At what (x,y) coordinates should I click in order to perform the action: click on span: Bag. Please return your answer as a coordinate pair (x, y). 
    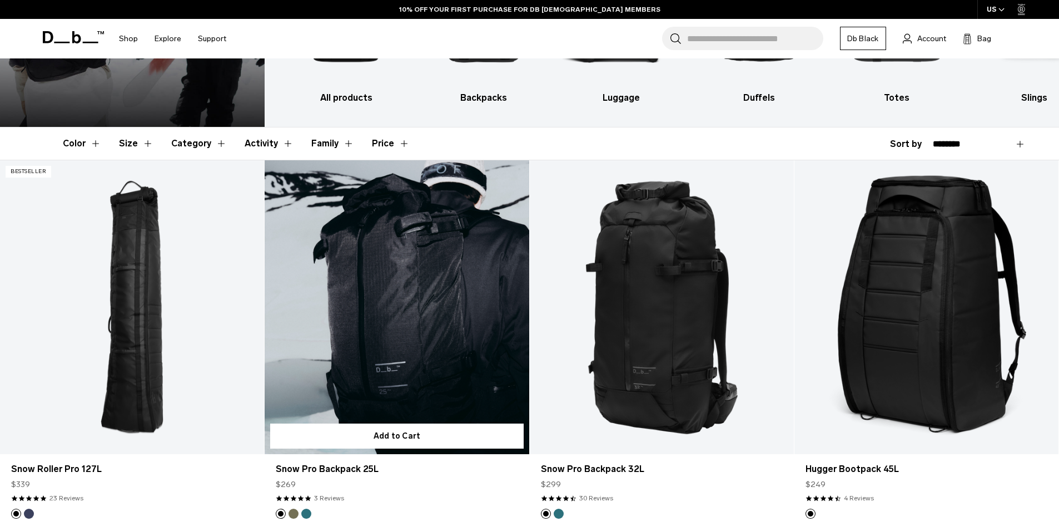
    Looking at the image, I should click on (984, 38).